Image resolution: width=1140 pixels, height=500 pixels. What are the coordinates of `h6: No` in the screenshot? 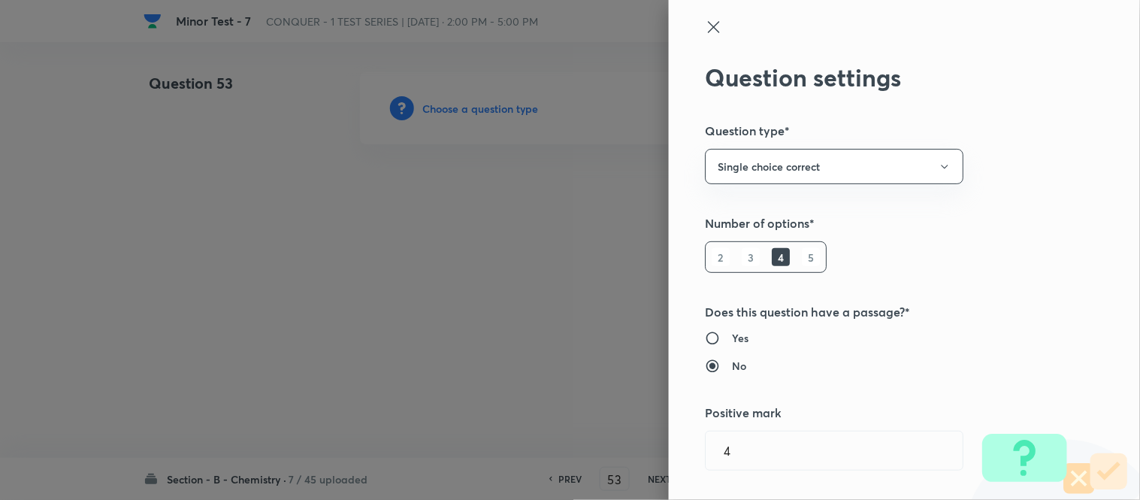 It's located at (739, 365).